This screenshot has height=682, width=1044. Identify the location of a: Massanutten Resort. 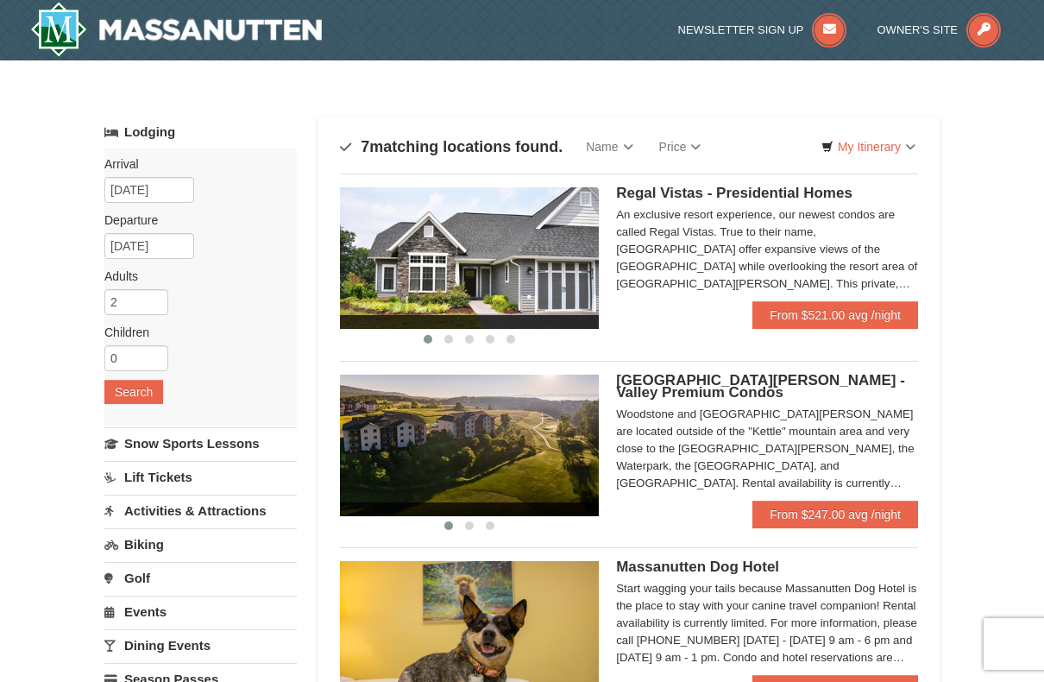
(176, 29).